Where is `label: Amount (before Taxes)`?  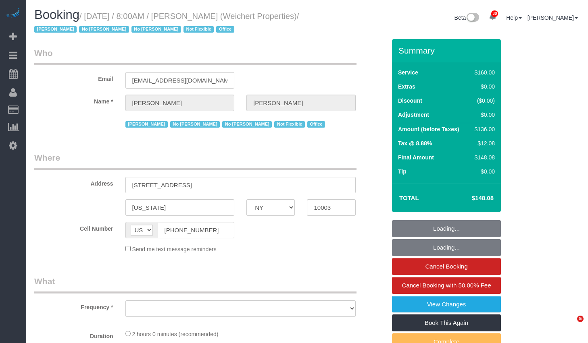
label: Amount (before Taxes) is located at coordinates (428, 129).